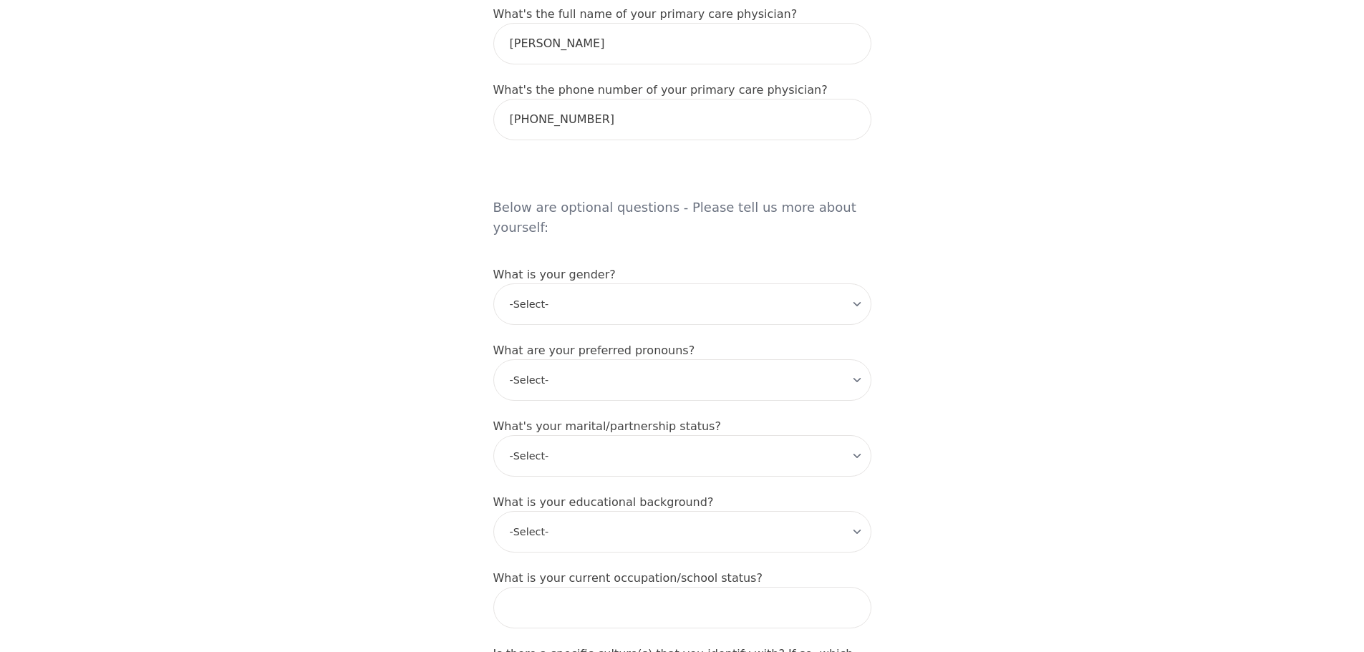 Image resolution: width=1364 pixels, height=652 pixels. What do you see at coordinates (645, 14) in the screenshot?
I see `label: What's the full name of your primary care physician?` at bounding box center [645, 14].